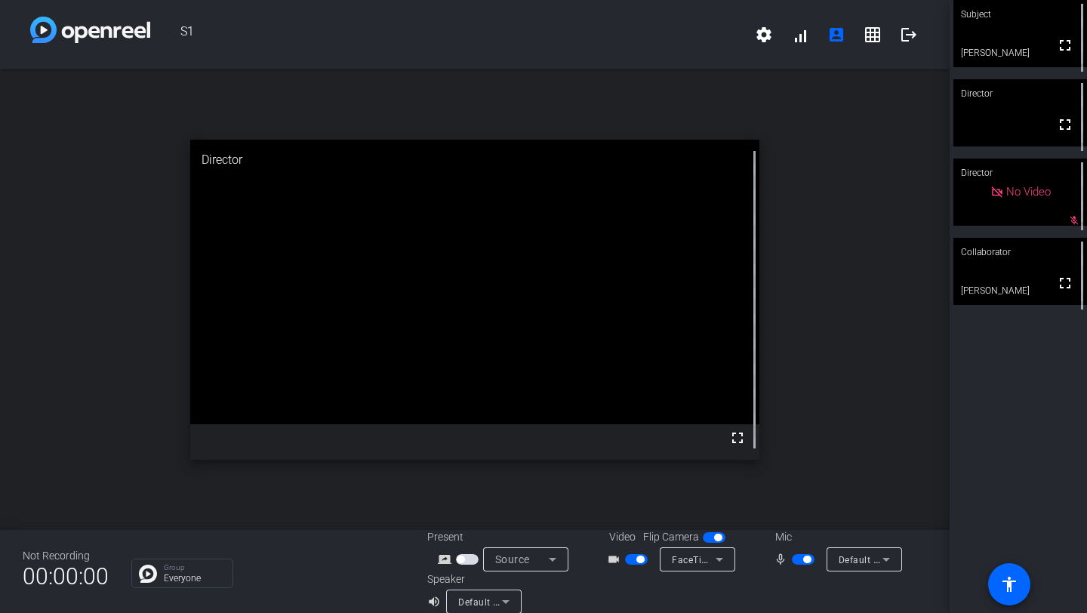  What do you see at coordinates (1009, 584) in the screenshot?
I see `mat-icon: accessibility` at bounding box center [1009, 584].